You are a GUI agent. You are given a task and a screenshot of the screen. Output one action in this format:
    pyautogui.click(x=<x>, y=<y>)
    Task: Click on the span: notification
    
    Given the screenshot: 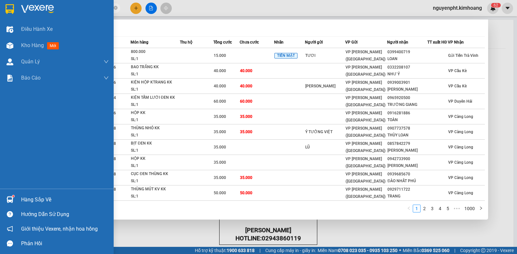 What is the action you would take?
    pyautogui.click(x=10, y=229)
    